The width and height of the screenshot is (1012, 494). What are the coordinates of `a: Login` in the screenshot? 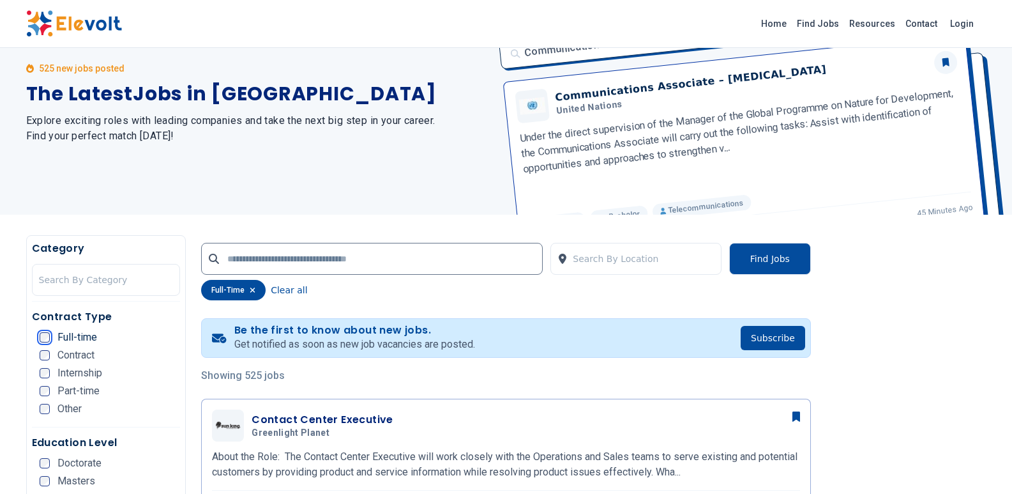 It's located at (962, 24).